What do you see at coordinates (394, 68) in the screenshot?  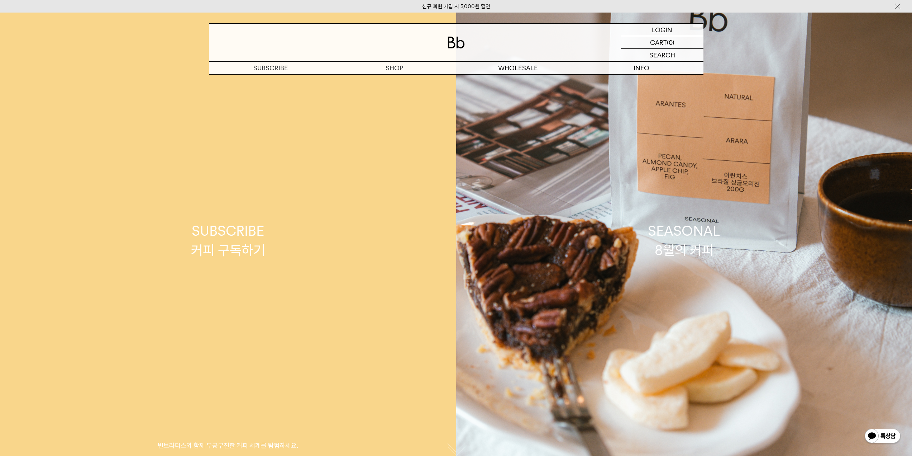 I see `p: SHOP` at bounding box center [394, 68].